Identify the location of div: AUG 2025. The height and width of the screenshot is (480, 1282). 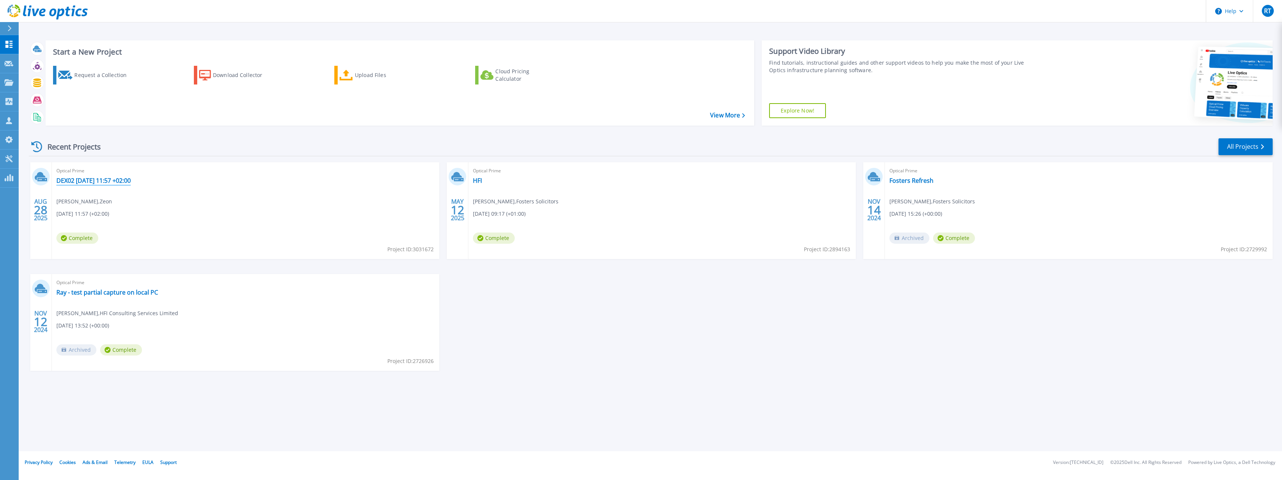
(41, 210).